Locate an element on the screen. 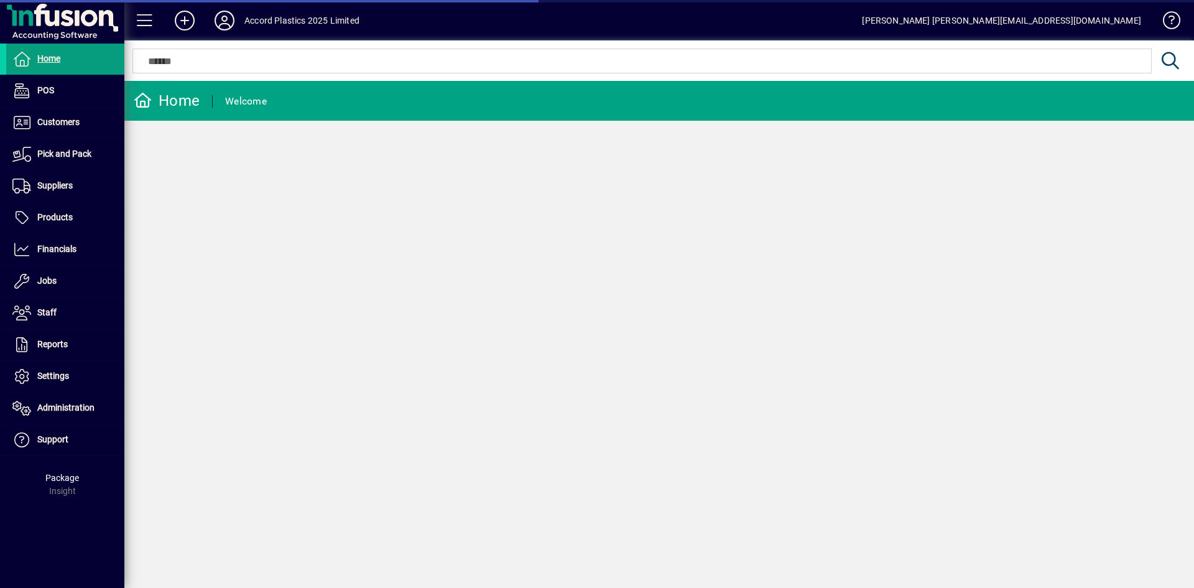  span: Suppliers is located at coordinates (55, 185).